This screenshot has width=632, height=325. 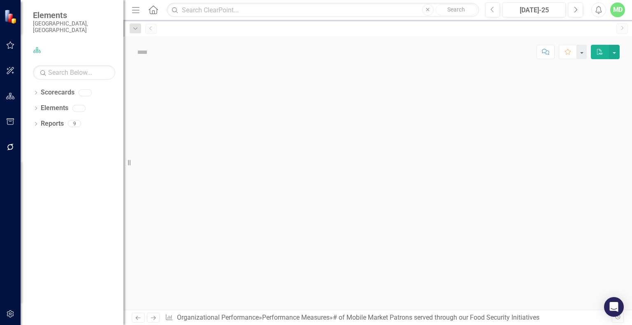 What do you see at coordinates (74, 15) in the screenshot?
I see `span: Elements` at bounding box center [74, 15].